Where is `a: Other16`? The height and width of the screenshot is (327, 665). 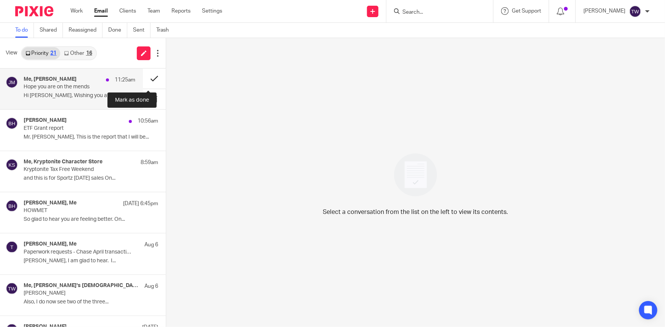 a: Other16 is located at coordinates (78, 53).